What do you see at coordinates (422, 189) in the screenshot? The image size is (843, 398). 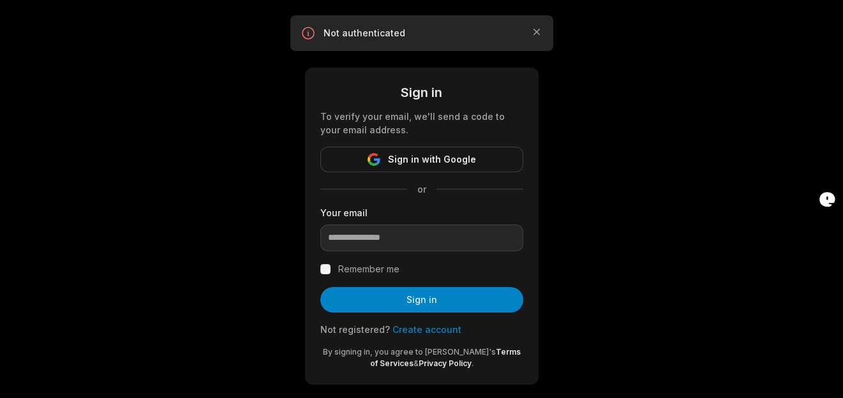 I see `span: or` at bounding box center [422, 189].